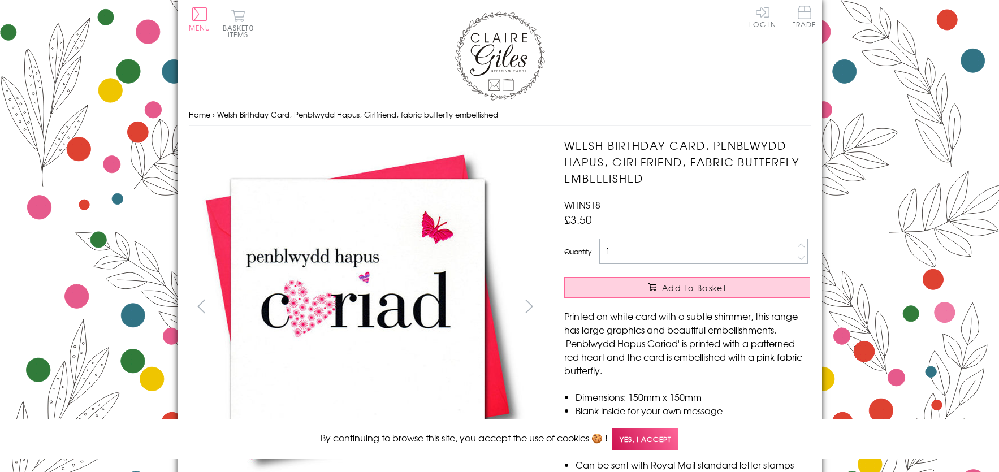 The image size is (999, 472). I want to click on span: Add to Basket, so click(694, 288).